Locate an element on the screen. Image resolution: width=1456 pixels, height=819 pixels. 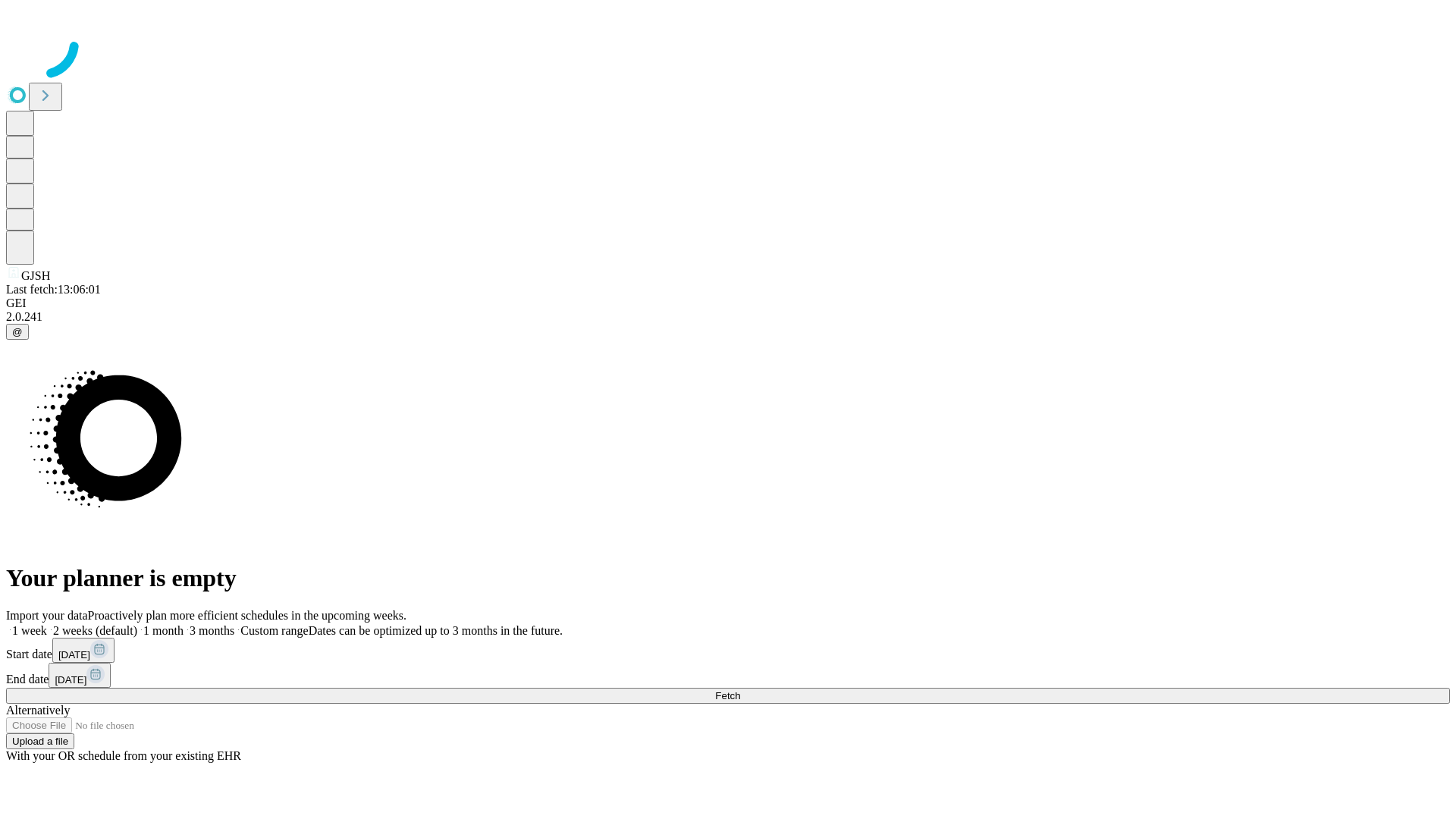
span: Import your data is located at coordinates (47, 615).